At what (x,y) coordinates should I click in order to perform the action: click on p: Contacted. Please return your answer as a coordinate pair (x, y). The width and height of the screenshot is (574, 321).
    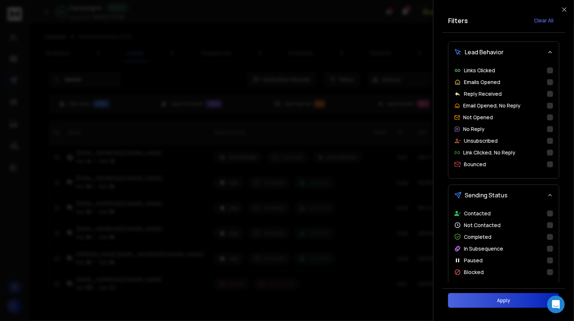
    Looking at the image, I should click on (477, 214).